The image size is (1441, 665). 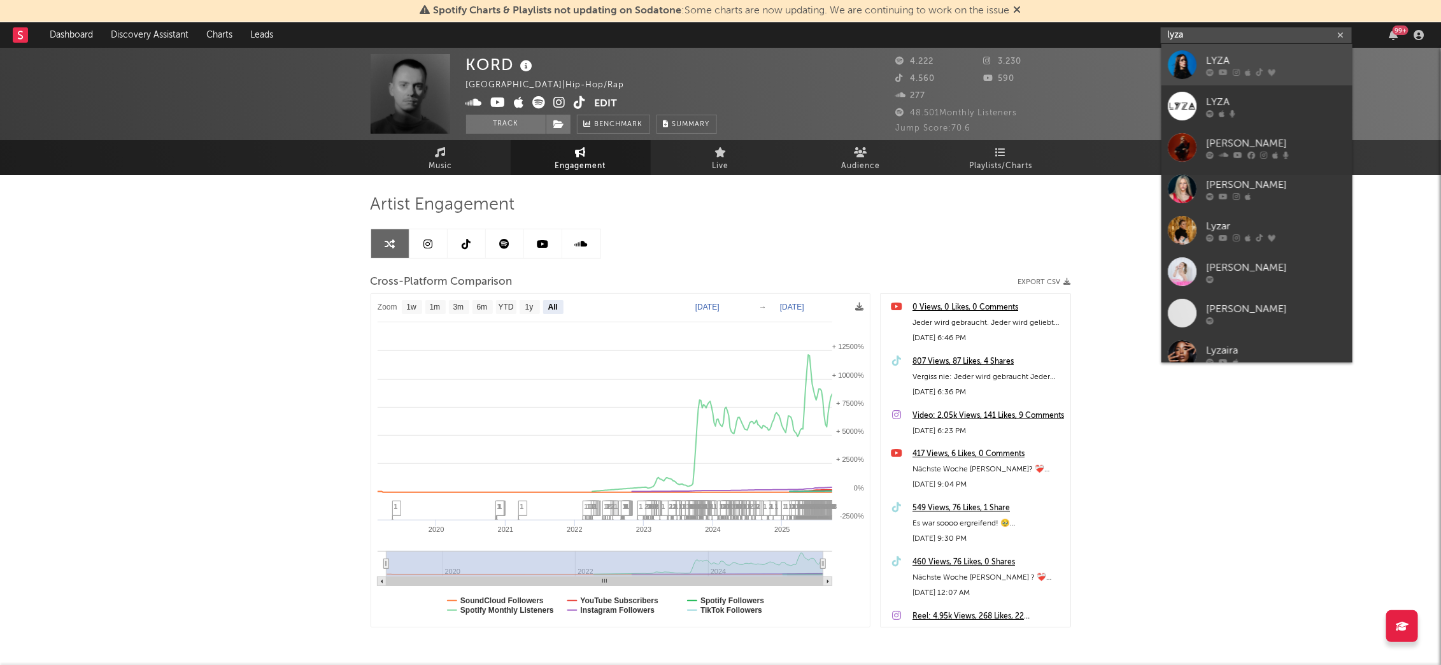 What do you see at coordinates (505, 307) in the screenshot?
I see `text: YTD` at bounding box center [505, 307].